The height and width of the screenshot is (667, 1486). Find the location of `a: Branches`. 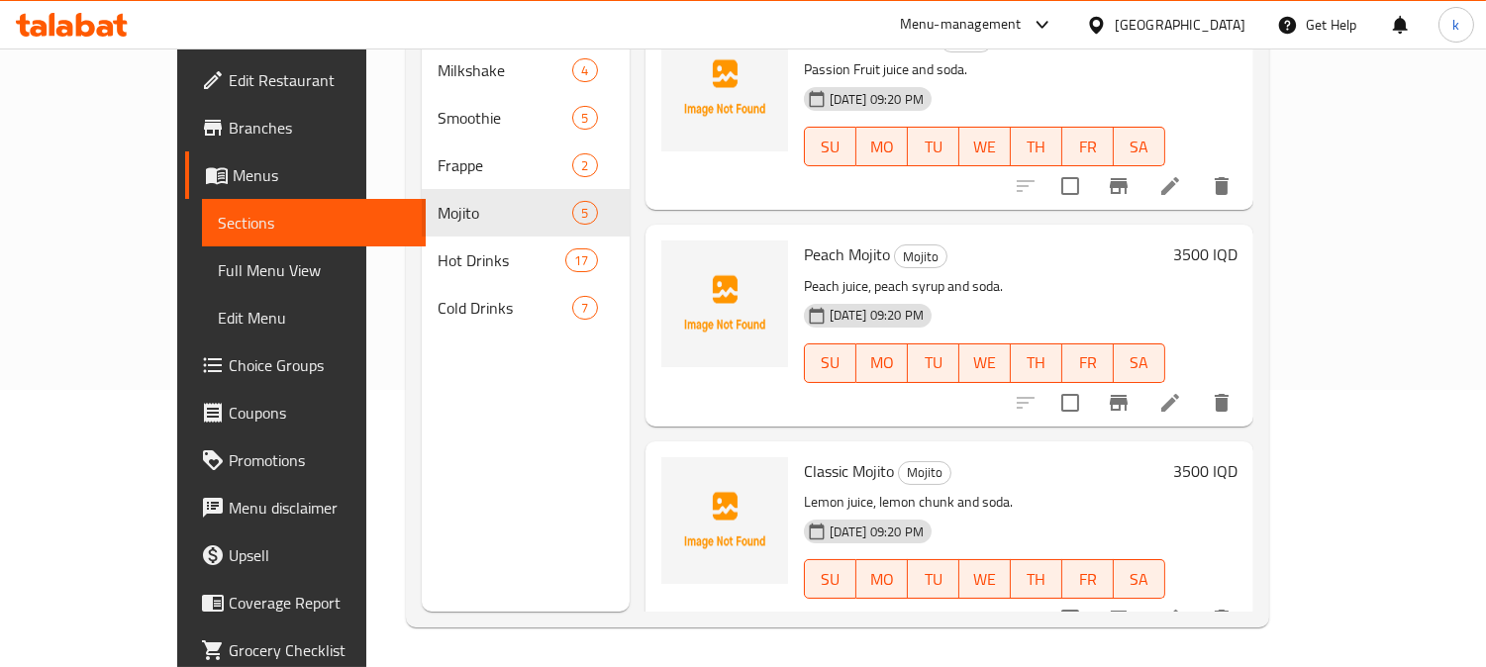

a: Branches is located at coordinates (305, 128).